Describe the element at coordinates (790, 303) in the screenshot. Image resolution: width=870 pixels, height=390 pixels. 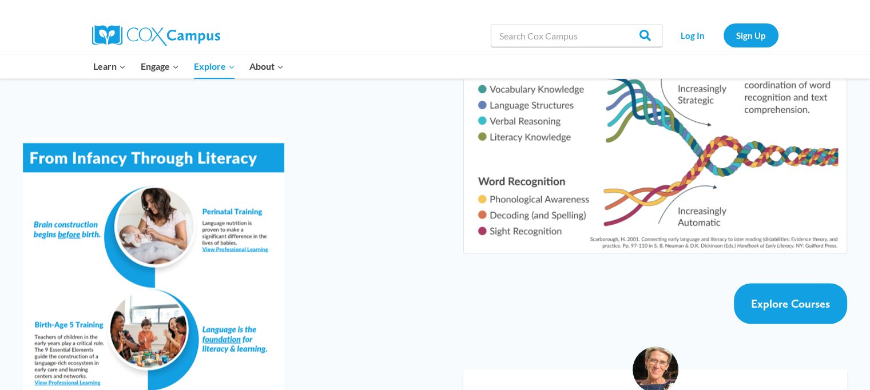
I see `a: Explore Courses` at that location.